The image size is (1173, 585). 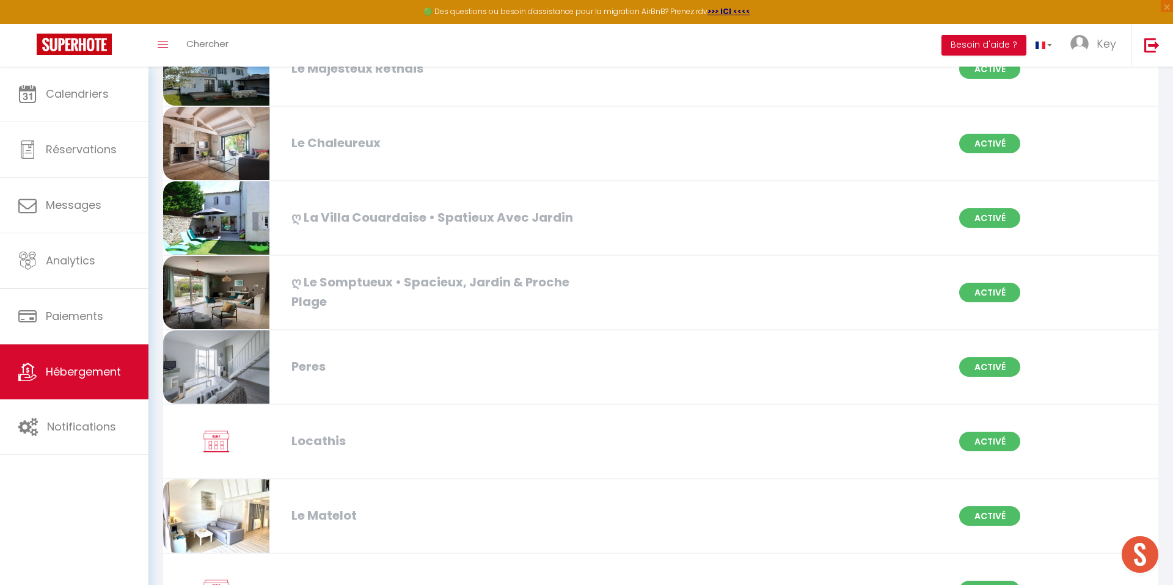 What do you see at coordinates (445, 217) in the screenshot?
I see `div: ღ La Villa Couardaise • Spatieux Avec Jardin` at bounding box center [445, 217].